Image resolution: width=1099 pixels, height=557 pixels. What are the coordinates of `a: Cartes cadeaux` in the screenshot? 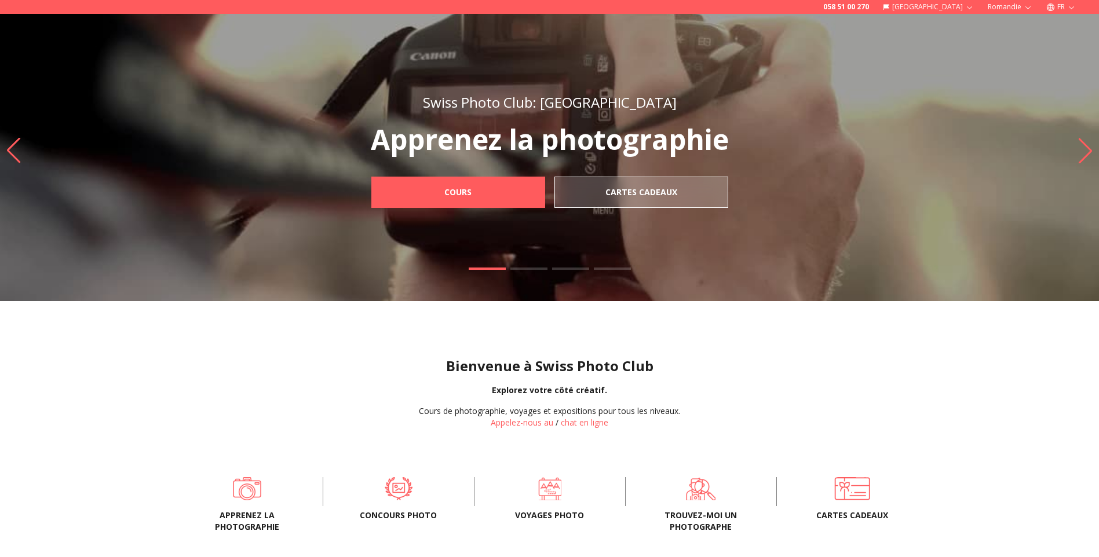 It's located at (852, 489).